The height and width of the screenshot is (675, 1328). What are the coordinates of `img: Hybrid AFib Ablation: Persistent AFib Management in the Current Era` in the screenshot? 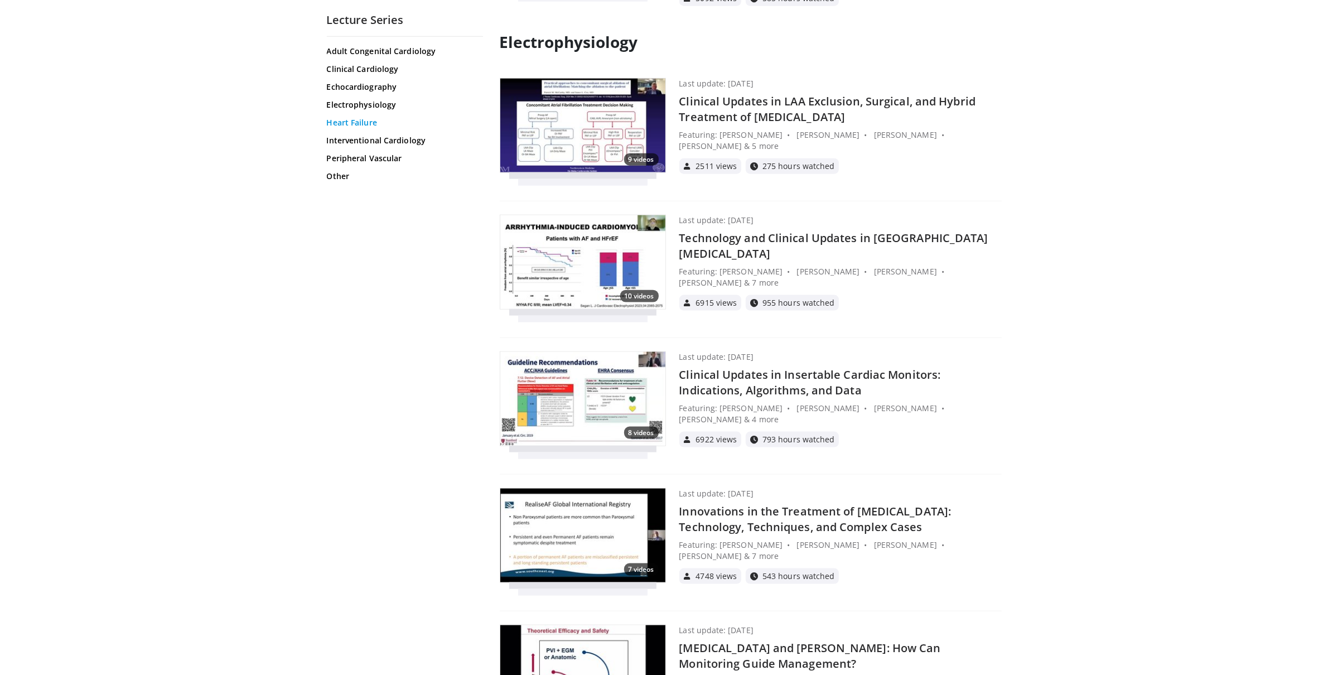 It's located at (583, 536).